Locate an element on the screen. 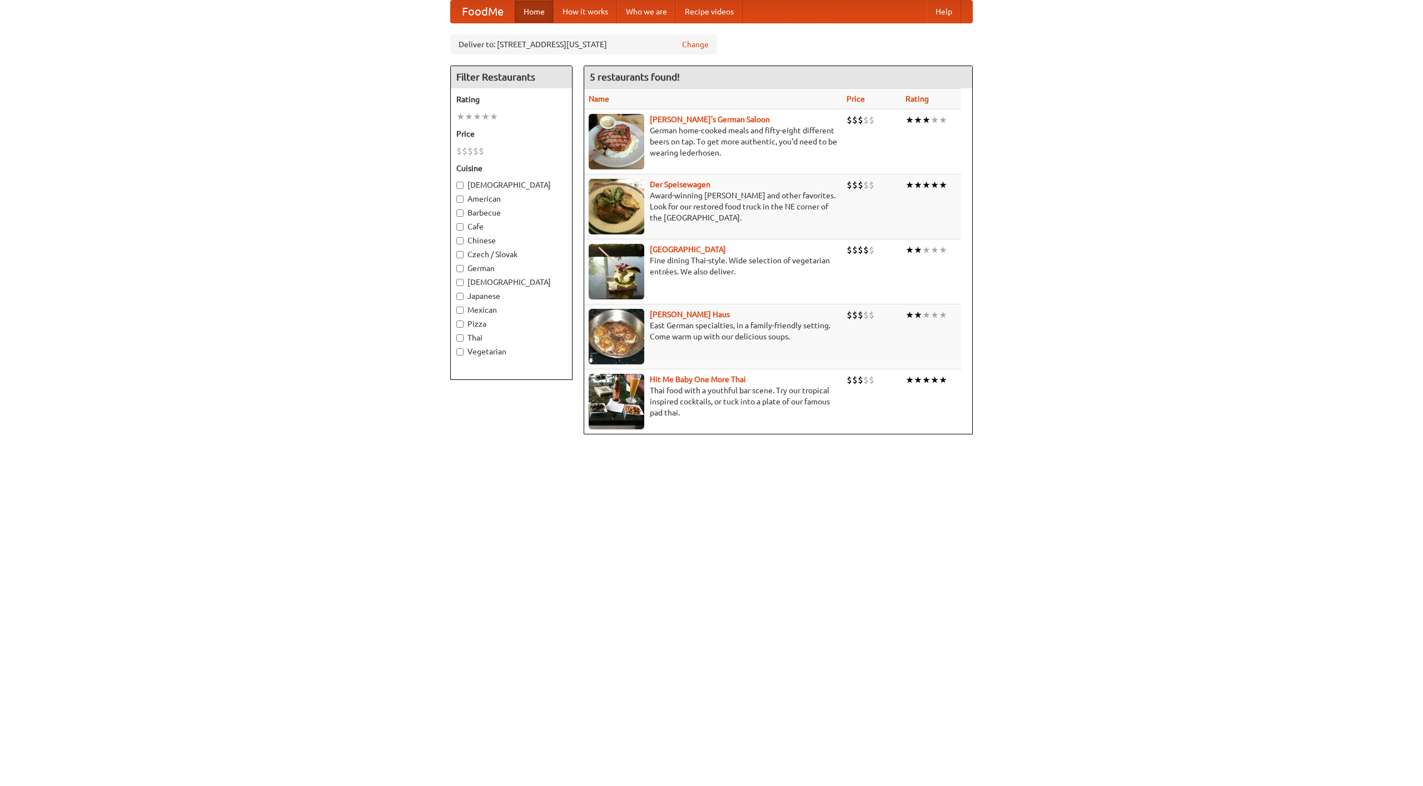 The image size is (1423, 786). p: Fine dining Thai-style. Wide selection of vegetarian entrées. We also deliver. is located at coordinates (713, 266).